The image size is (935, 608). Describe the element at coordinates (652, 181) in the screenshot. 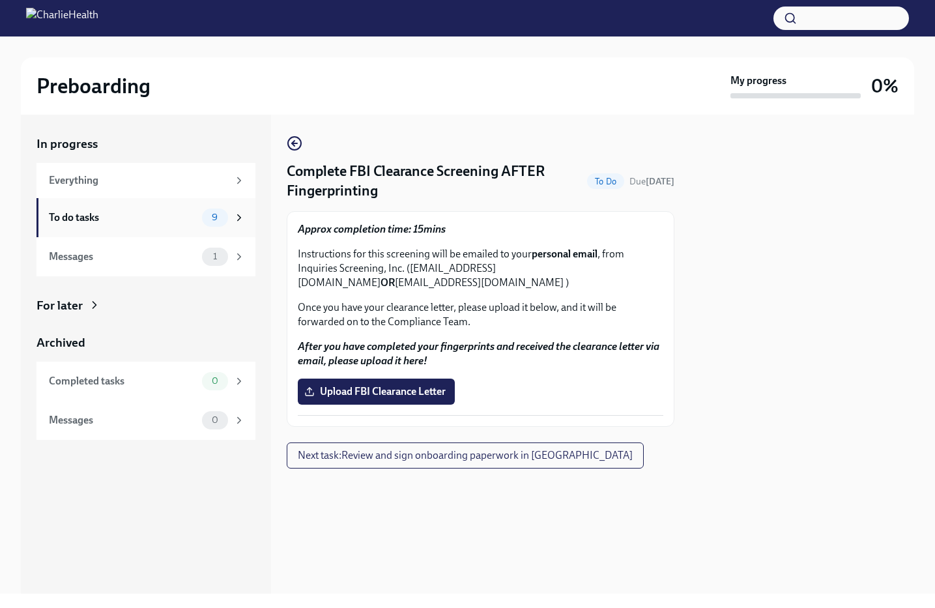

I see `span: Due` at that location.